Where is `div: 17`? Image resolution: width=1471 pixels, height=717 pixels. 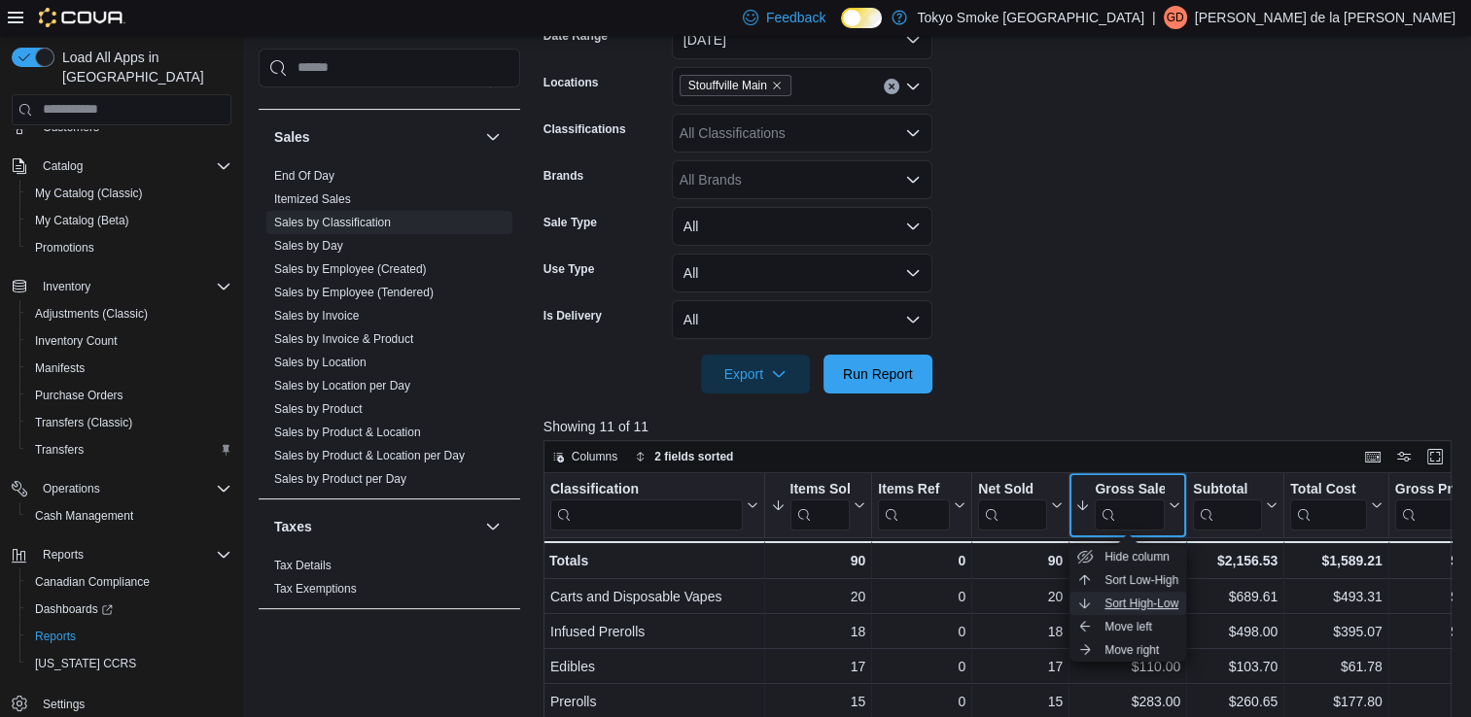 div: 17 is located at coordinates (1020, 667).